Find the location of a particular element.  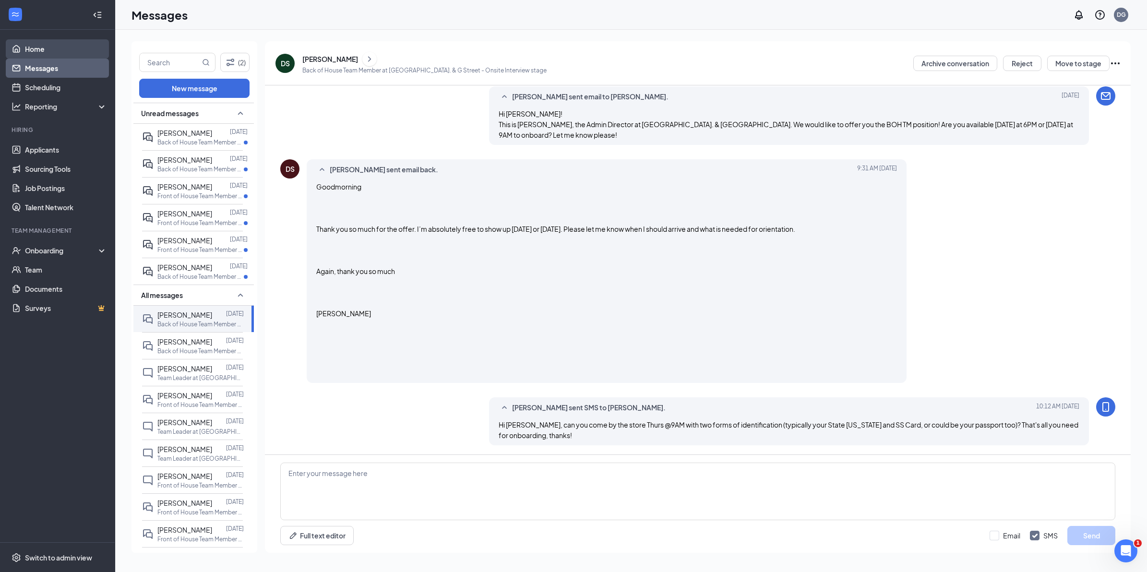

svg: Analysis is located at coordinates (16, 107).